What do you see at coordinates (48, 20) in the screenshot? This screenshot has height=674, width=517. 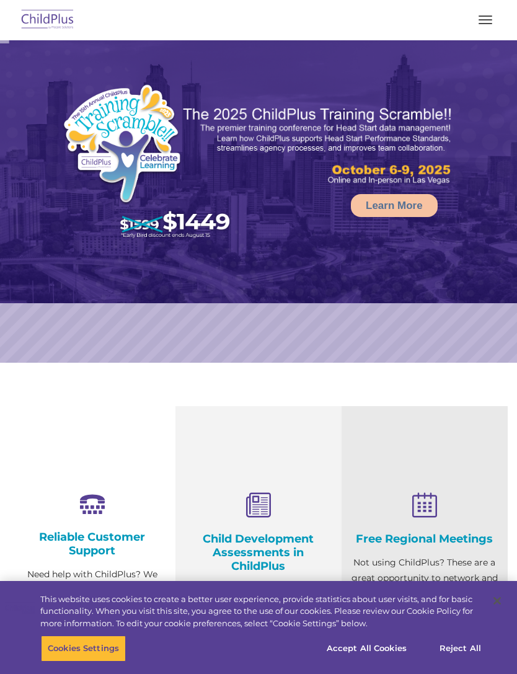 I see `img: ChildPlus by Procare Solutions` at bounding box center [48, 20].